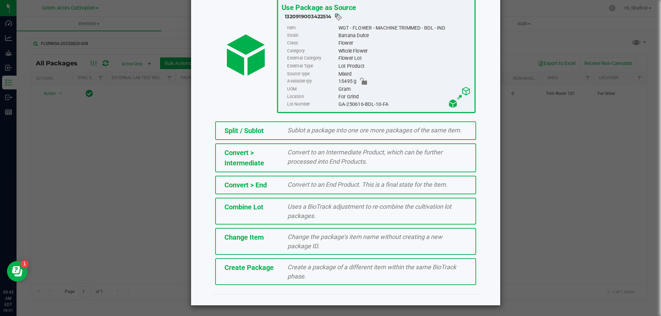 The image size is (661, 316). Describe the element at coordinates (312, 82) in the screenshot. I see `label: Available qty` at that location.